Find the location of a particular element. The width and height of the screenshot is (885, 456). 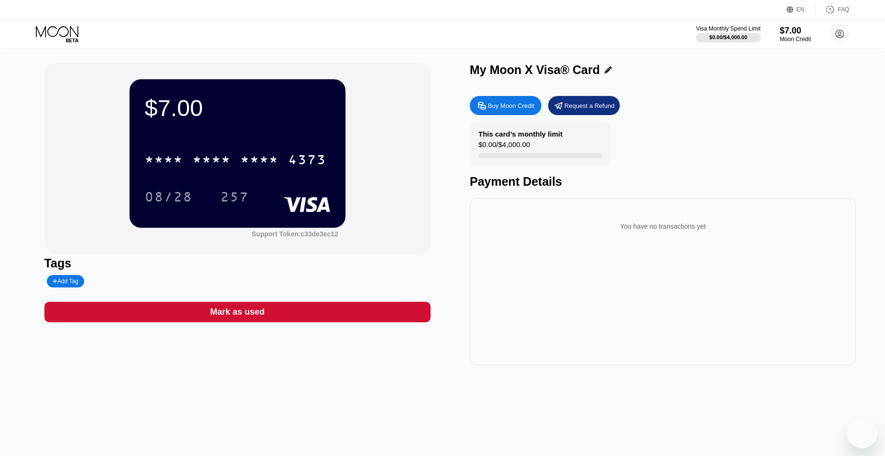

div: Tags is located at coordinates (238, 263).